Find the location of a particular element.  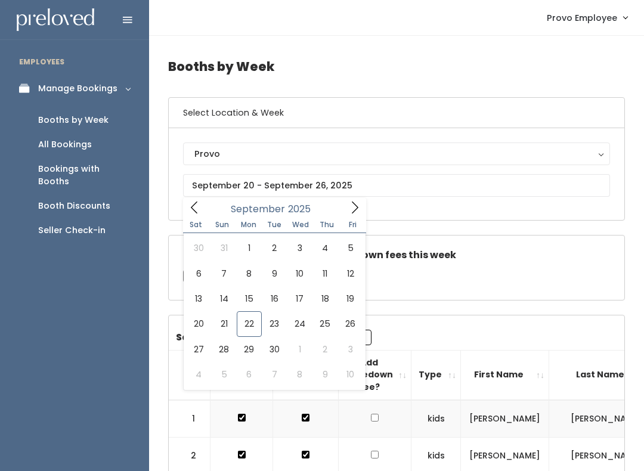

label: Search: is located at coordinates (274, 338).